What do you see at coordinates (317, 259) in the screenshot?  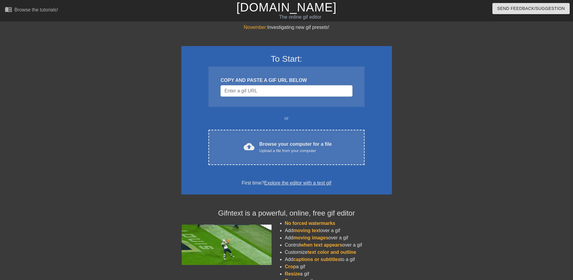 I see `span: captions or subtitles` at bounding box center [317, 259].